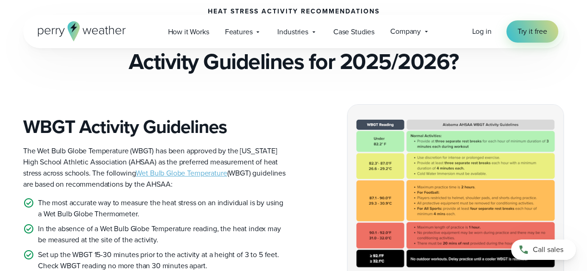  Describe the element at coordinates (155, 127) in the screenshot. I see `h3: WBGT Activity Guidelines` at that location.